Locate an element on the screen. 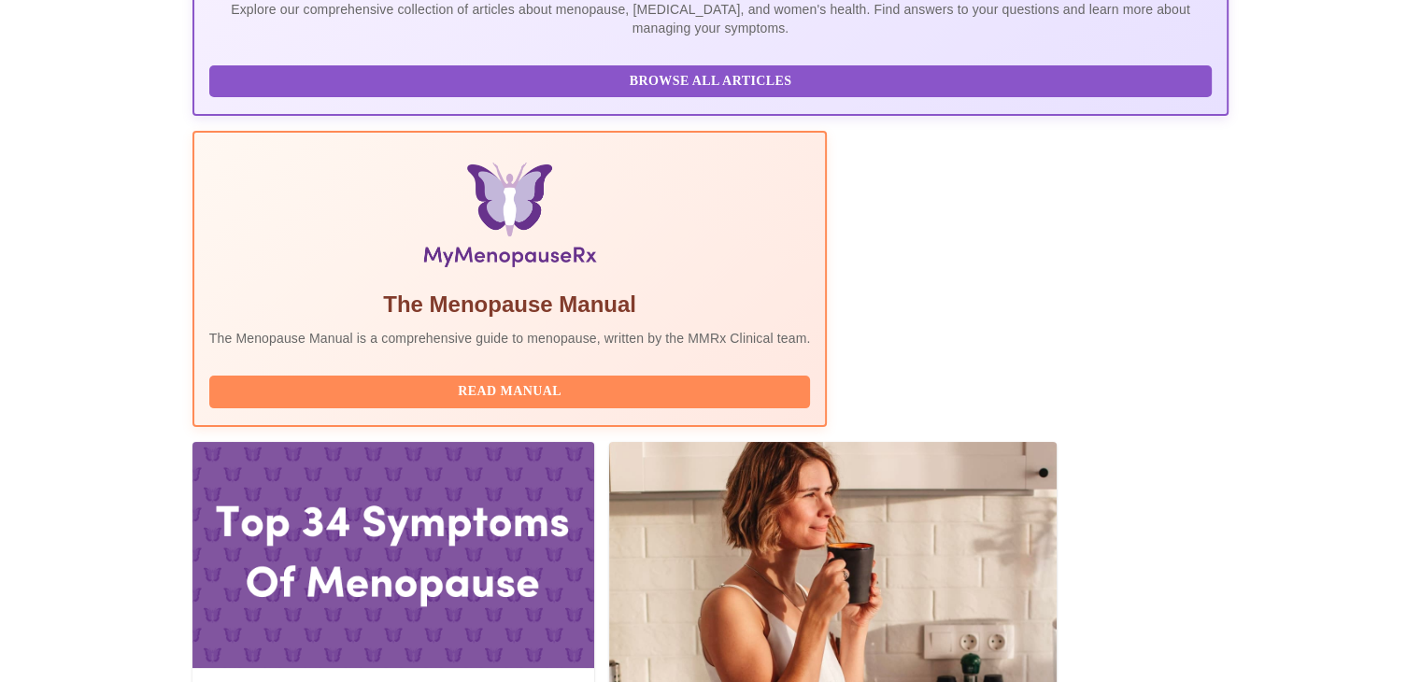 Image resolution: width=1421 pixels, height=682 pixels. p: The Menopause Manual is a comprehensive guide to menopause, written by the MMRx Clinical team. is located at coordinates (510, 338).